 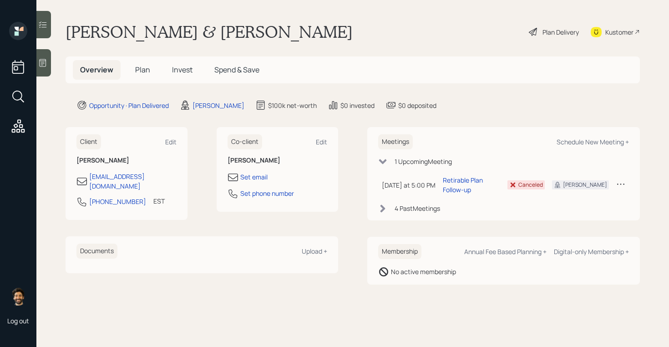 What do you see at coordinates (142, 70) in the screenshot?
I see `span: Plan` at bounding box center [142, 70].